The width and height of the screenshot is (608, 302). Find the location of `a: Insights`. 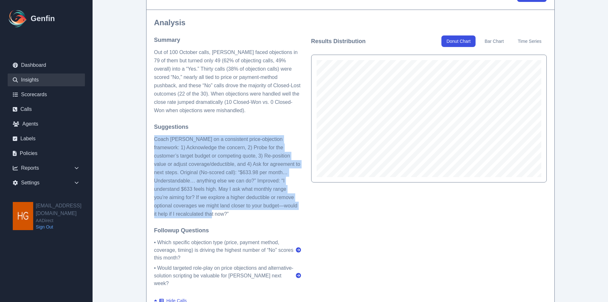

a: Insights is located at coordinates (46, 80).